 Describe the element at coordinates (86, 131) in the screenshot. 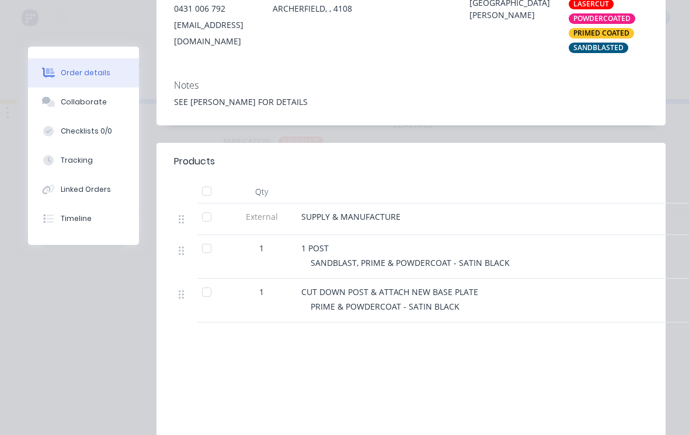

I see `div: Checklists 0/0` at that location.